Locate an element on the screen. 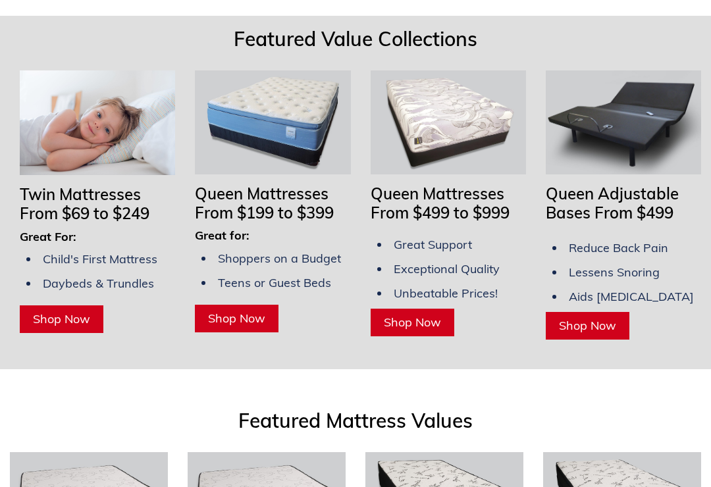 This screenshot has height=487, width=711. img: Queen Mattresses From $449 to $949 is located at coordinates (448, 122).